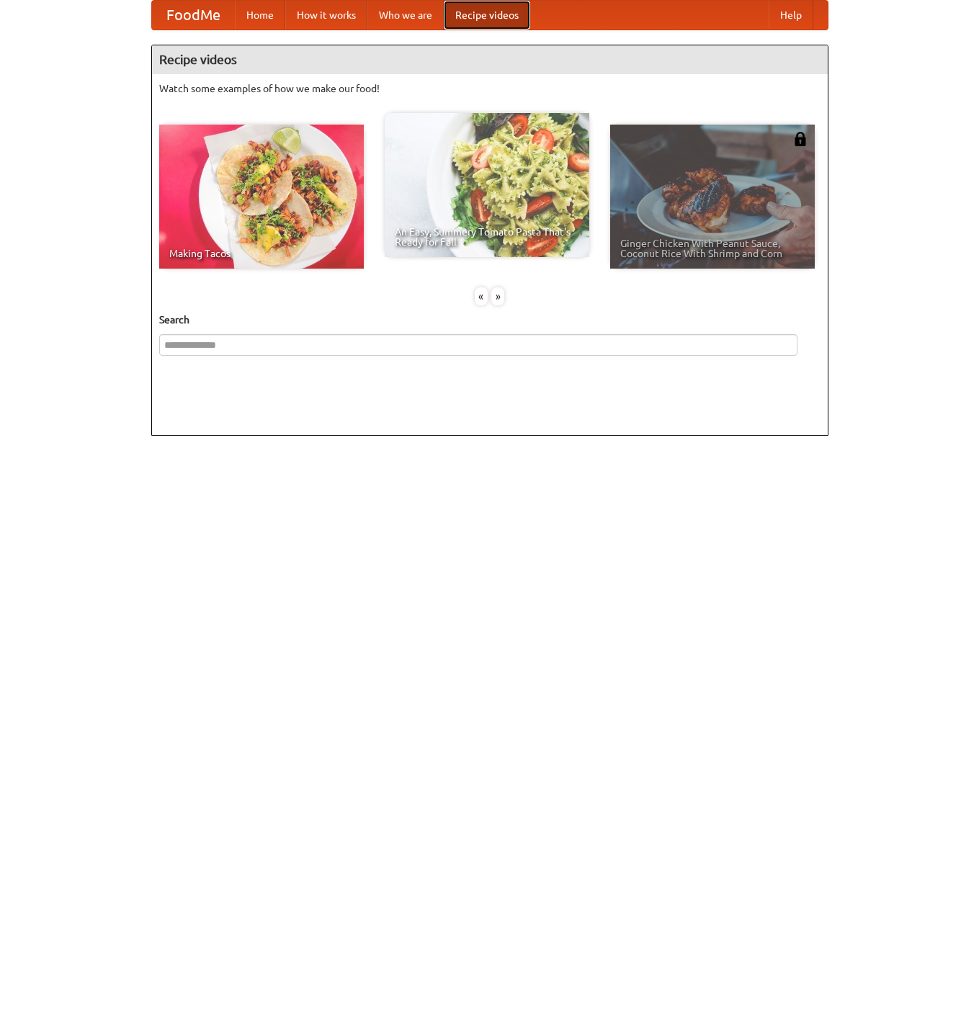 The height and width of the screenshot is (1019, 979). What do you see at coordinates (791, 15) in the screenshot?
I see `a: Help` at bounding box center [791, 15].